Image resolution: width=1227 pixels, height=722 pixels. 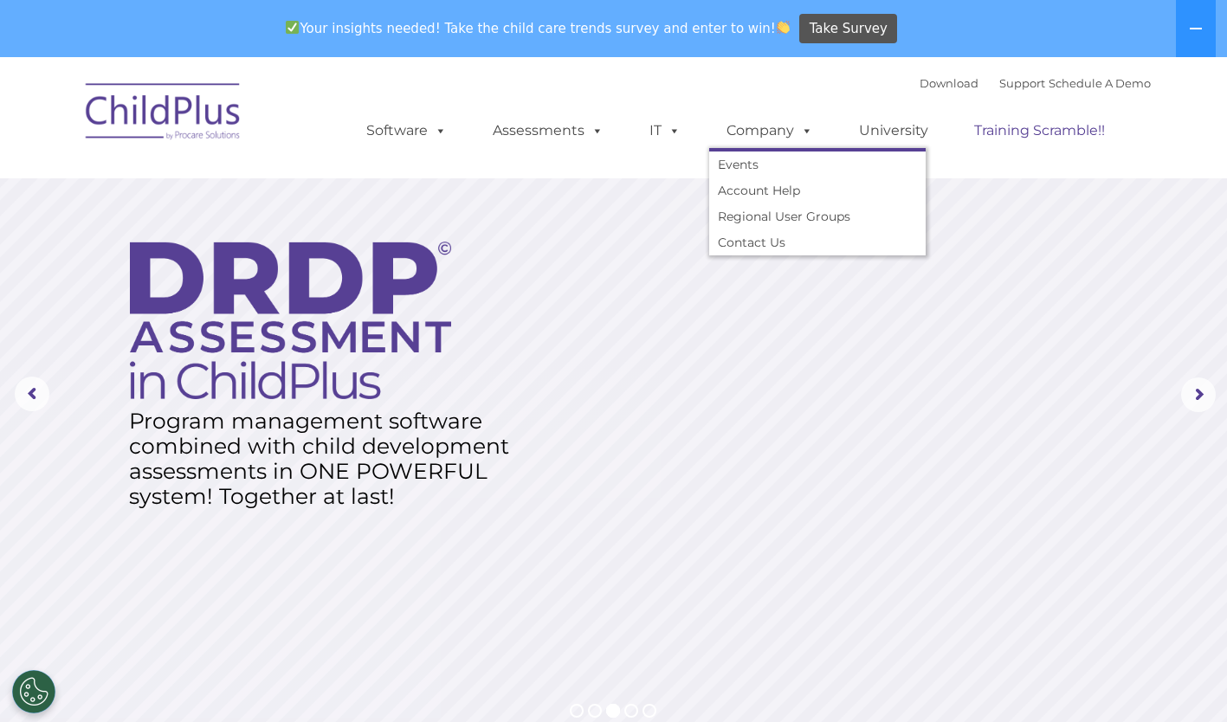 What do you see at coordinates (818, 191) in the screenshot?
I see `a: Account Help` at bounding box center [818, 191].